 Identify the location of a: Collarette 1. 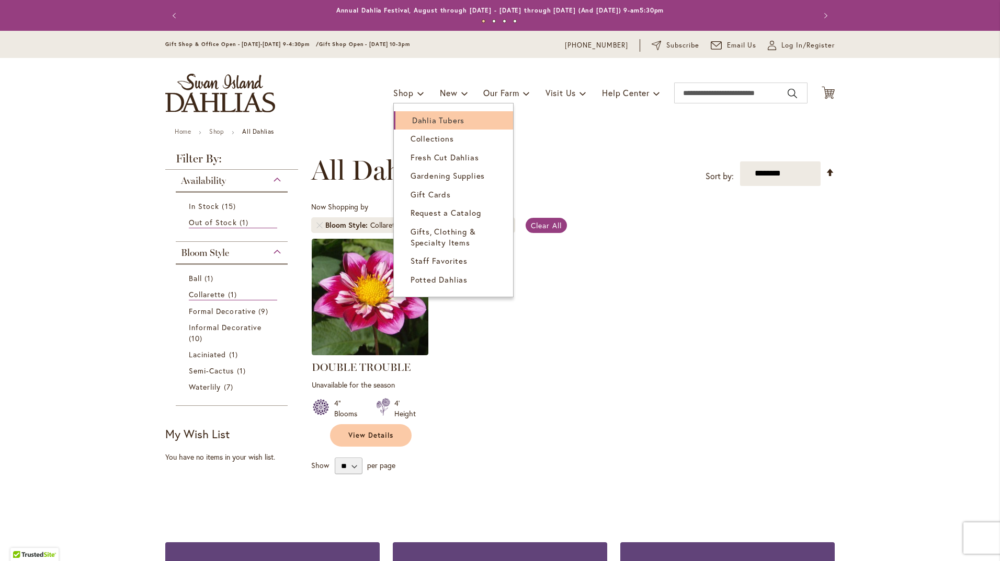
(233, 295).